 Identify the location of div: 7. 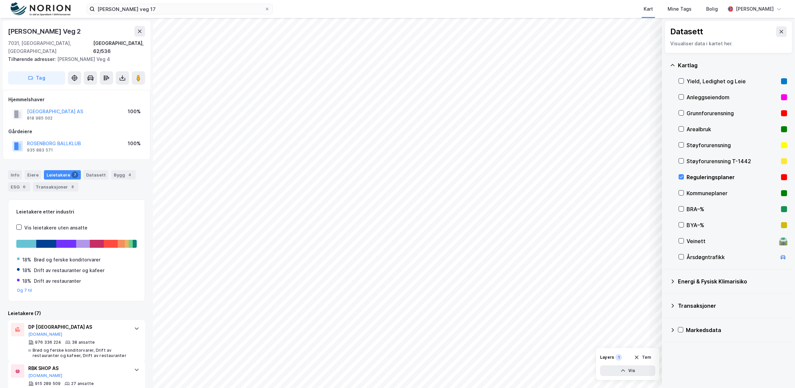
(75, 175).